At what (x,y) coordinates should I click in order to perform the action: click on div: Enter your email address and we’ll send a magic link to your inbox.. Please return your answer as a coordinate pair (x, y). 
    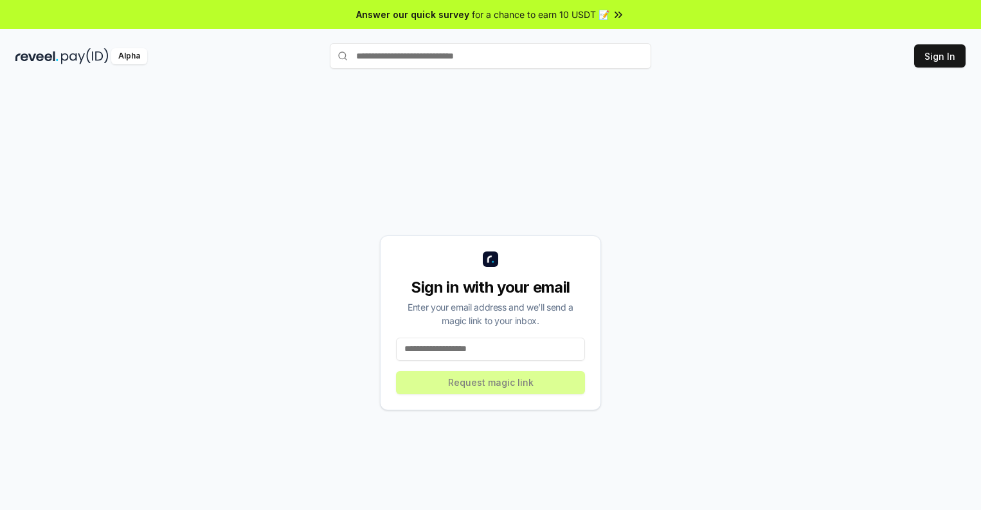
    Looking at the image, I should click on (491, 314).